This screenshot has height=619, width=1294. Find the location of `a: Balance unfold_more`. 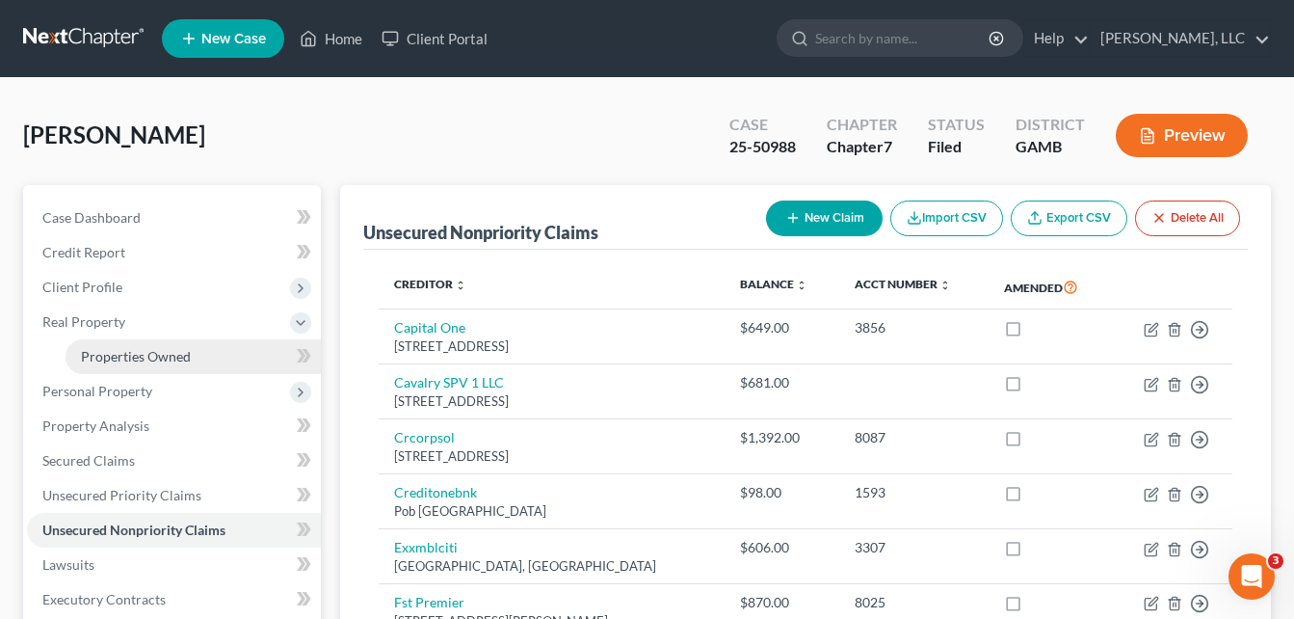

a: Balance unfold_more is located at coordinates (774, 283).